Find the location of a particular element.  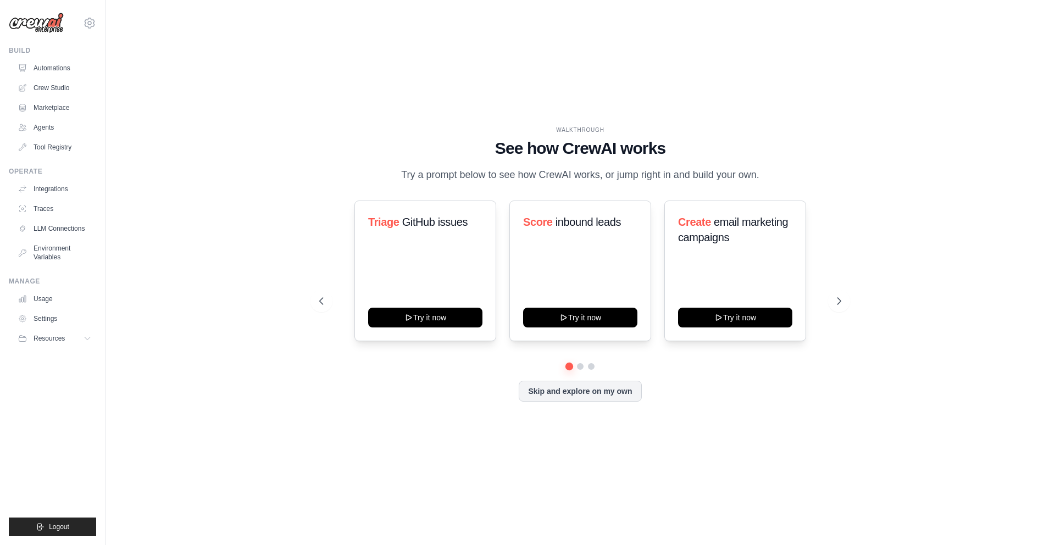

span: email marketing campaigns is located at coordinates (733, 230).